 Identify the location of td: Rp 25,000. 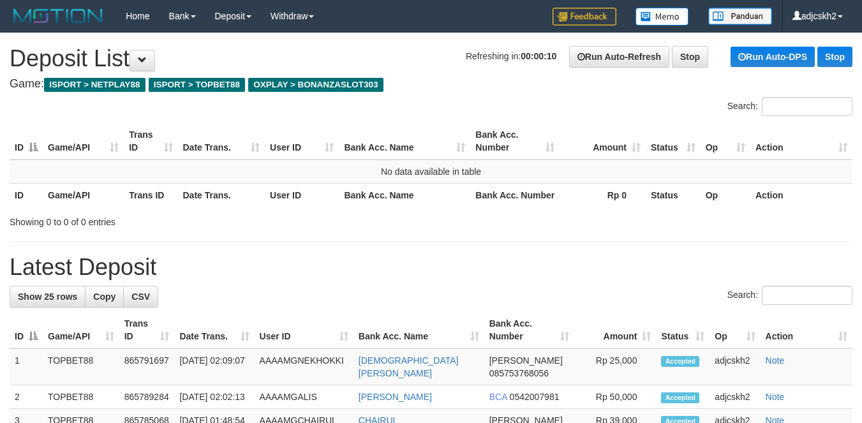
(615, 367).